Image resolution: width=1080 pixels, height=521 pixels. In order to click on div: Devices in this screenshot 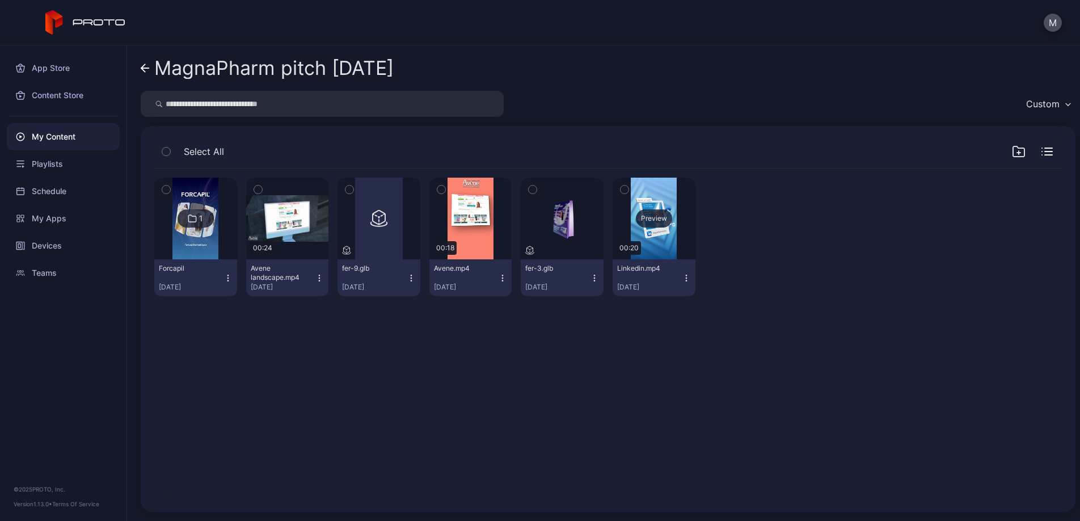, I will do `click(63, 246)`.